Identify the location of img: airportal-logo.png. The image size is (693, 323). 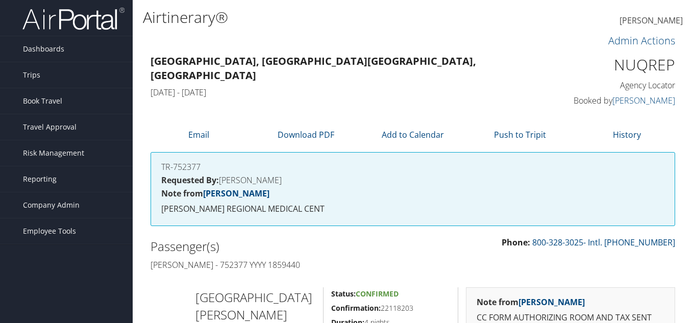
(73, 18).